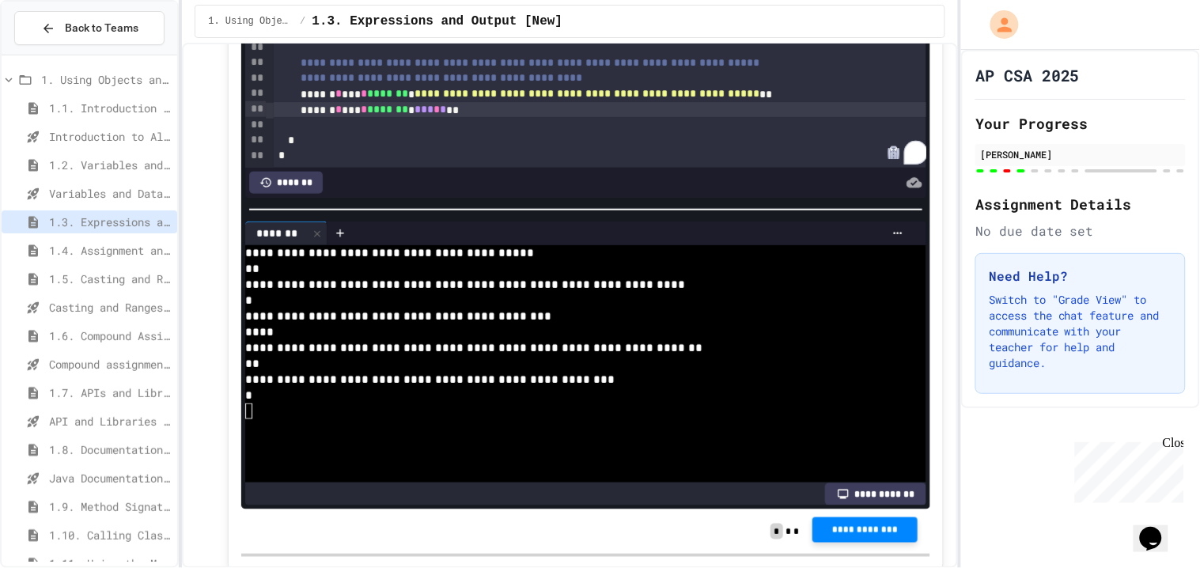  Describe the element at coordinates (998, 25) in the screenshot. I see `div: My Account` at that location.